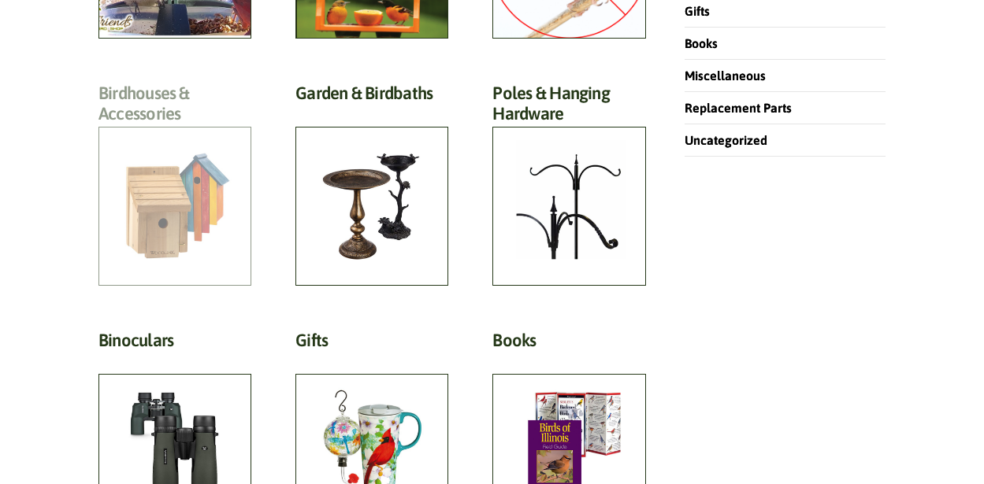 The width and height of the screenshot is (984, 484). I want to click on a: Uncategorized, so click(726, 140).